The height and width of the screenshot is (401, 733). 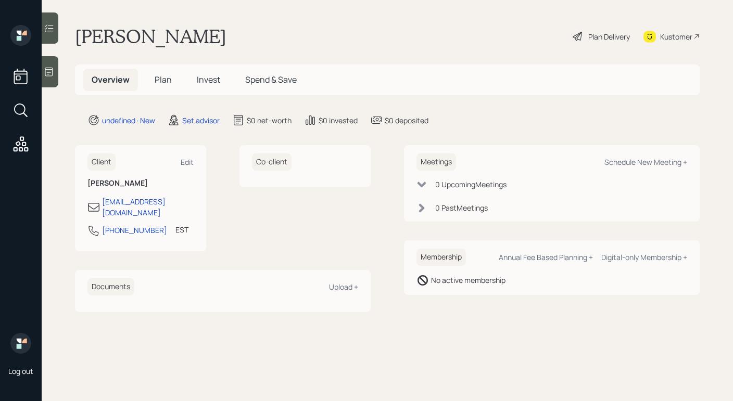 What do you see at coordinates (271, 80) in the screenshot?
I see `span: Spend & Save` at bounding box center [271, 80].